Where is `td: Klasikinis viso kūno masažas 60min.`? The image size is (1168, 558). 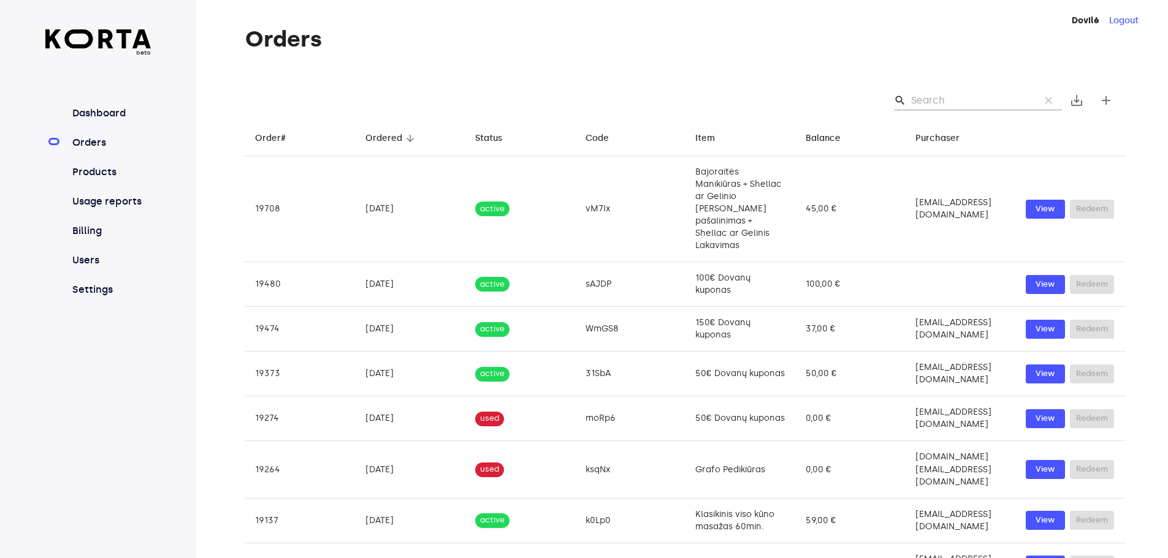
td: Klasikinis viso kūno masažas 60min. is located at coordinates (741, 520).